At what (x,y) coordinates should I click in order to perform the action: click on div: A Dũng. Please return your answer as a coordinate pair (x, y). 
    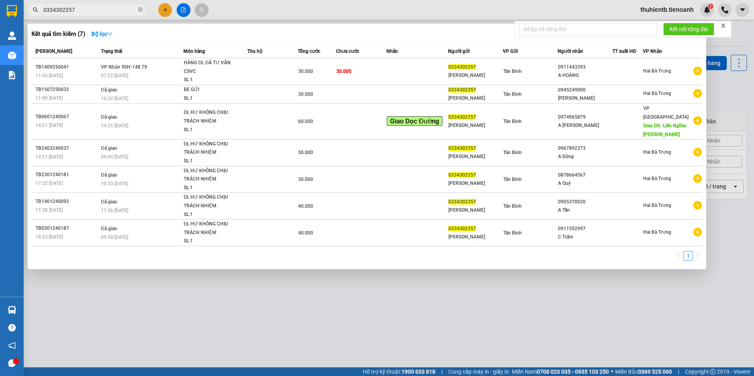
    Looking at the image, I should click on (585, 157).